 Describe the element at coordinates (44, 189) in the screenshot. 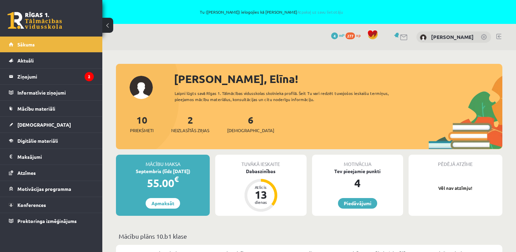

I see `span: Motivācijas programma` at that location.